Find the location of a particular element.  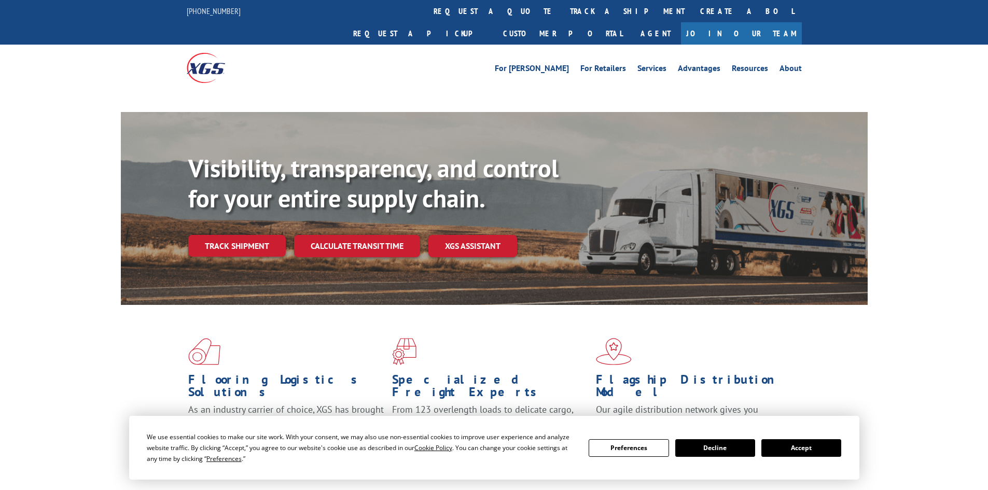

img: xgs-icon-focused-on-flooring-red is located at coordinates (404, 352).